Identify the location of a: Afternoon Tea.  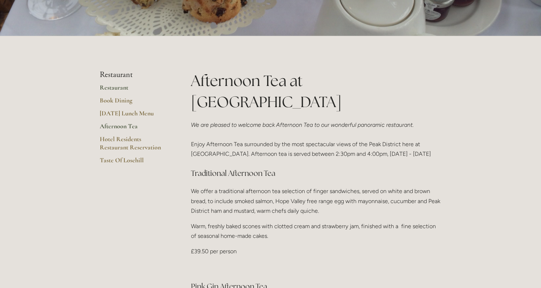
(134, 128).